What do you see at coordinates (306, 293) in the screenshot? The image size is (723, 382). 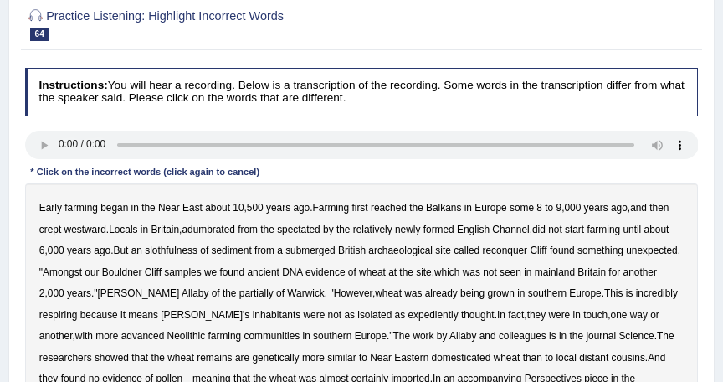 I see `b: Warwick` at bounding box center [306, 293].